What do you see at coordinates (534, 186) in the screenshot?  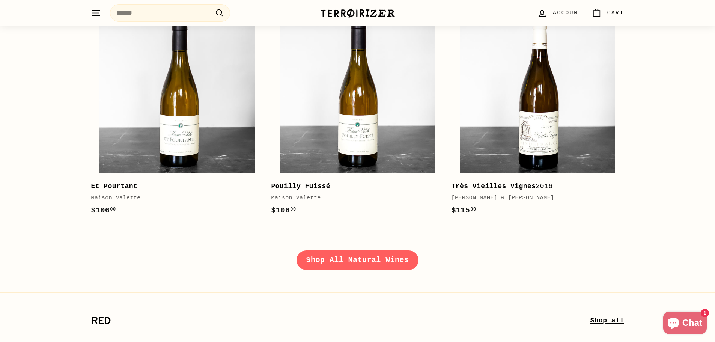 I see `div: 2016` at bounding box center [534, 186].